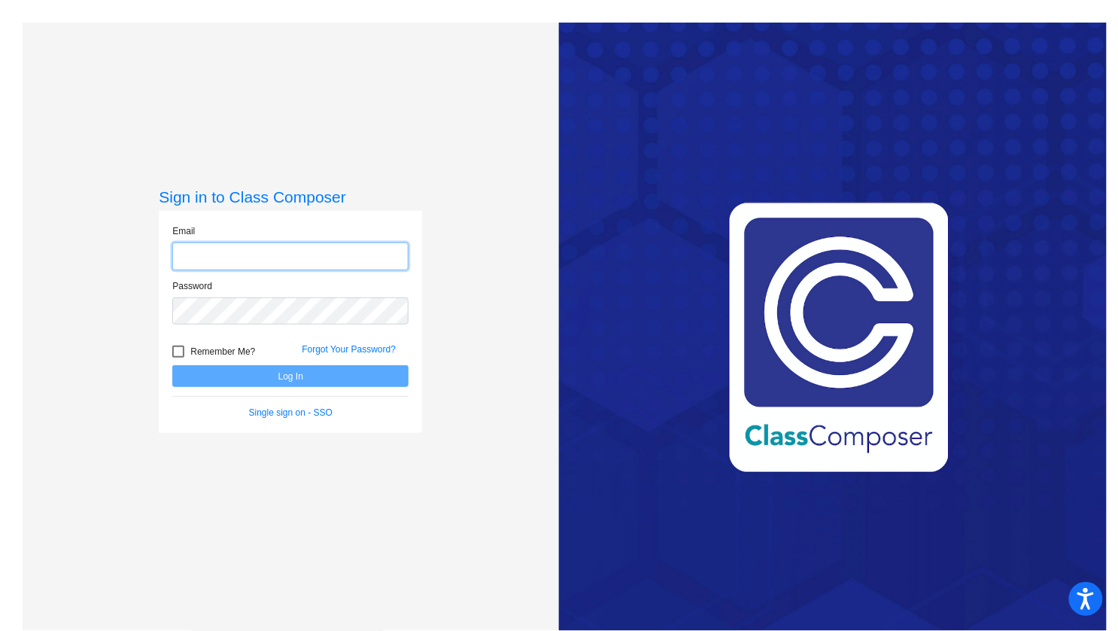  Describe the element at coordinates (290, 196) in the screenshot. I see `h3: Sign in to Class Composer` at that location.